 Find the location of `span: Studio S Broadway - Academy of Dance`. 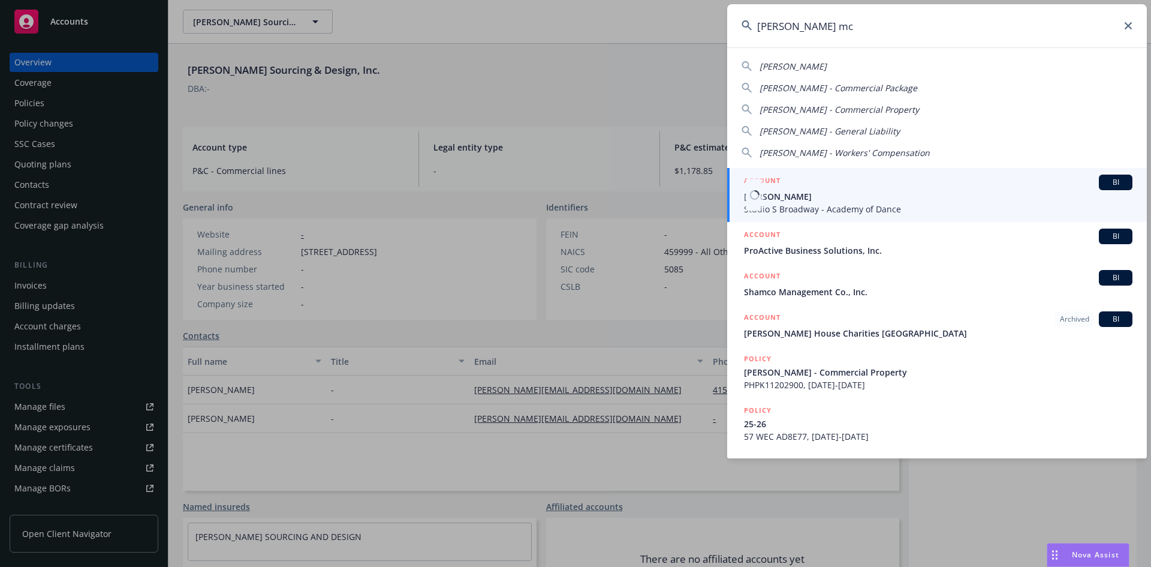

span: Studio S Broadway - Academy of Dance is located at coordinates (938, 209).